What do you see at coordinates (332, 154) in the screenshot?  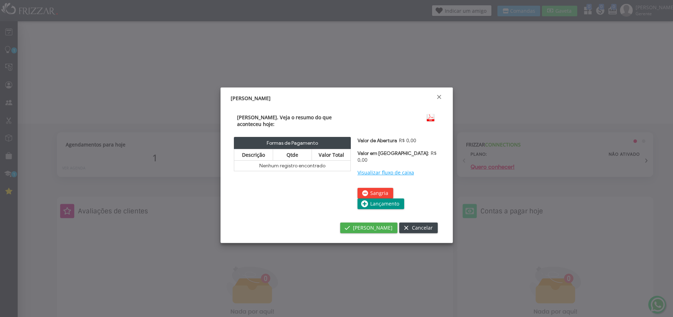 I see `th: Valor Total` at bounding box center [332, 154].